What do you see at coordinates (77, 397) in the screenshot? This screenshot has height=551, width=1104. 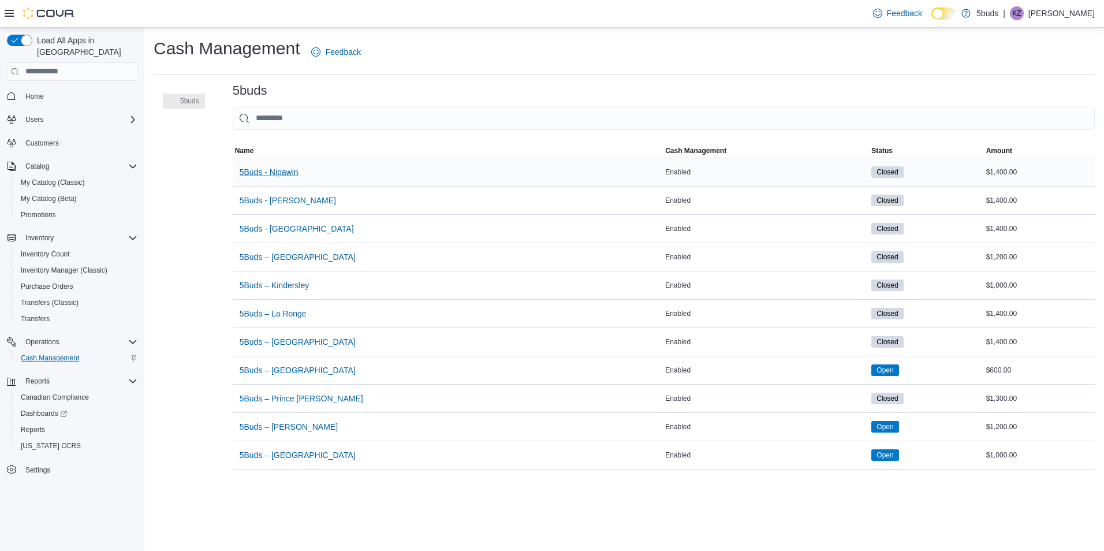 I see `span: Canadian Compliance` at bounding box center [77, 397].